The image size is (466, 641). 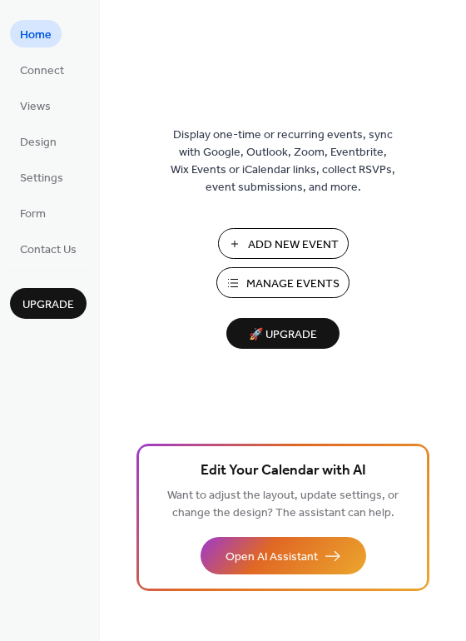 I want to click on span: Design, so click(x=38, y=142).